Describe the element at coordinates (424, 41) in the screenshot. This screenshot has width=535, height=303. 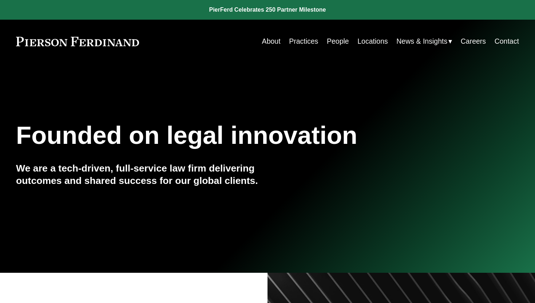
I see `a: folder dropdown` at that location.